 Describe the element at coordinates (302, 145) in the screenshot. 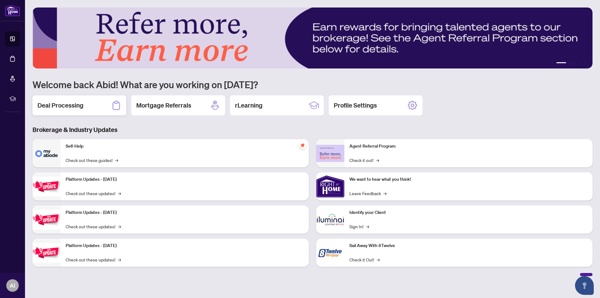

I see `span: pushpin` at that location.